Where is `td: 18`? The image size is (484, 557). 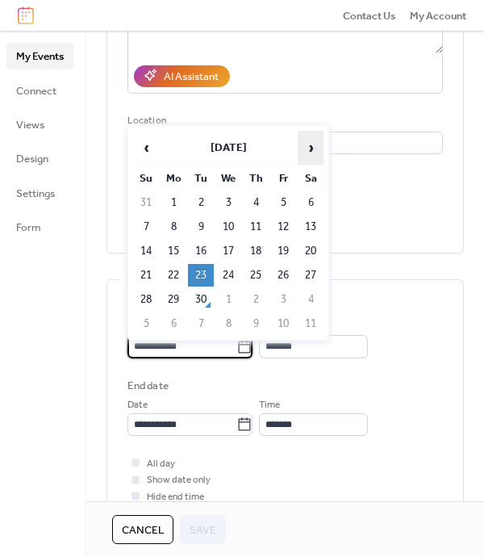
td: 18 is located at coordinates (256, 251).